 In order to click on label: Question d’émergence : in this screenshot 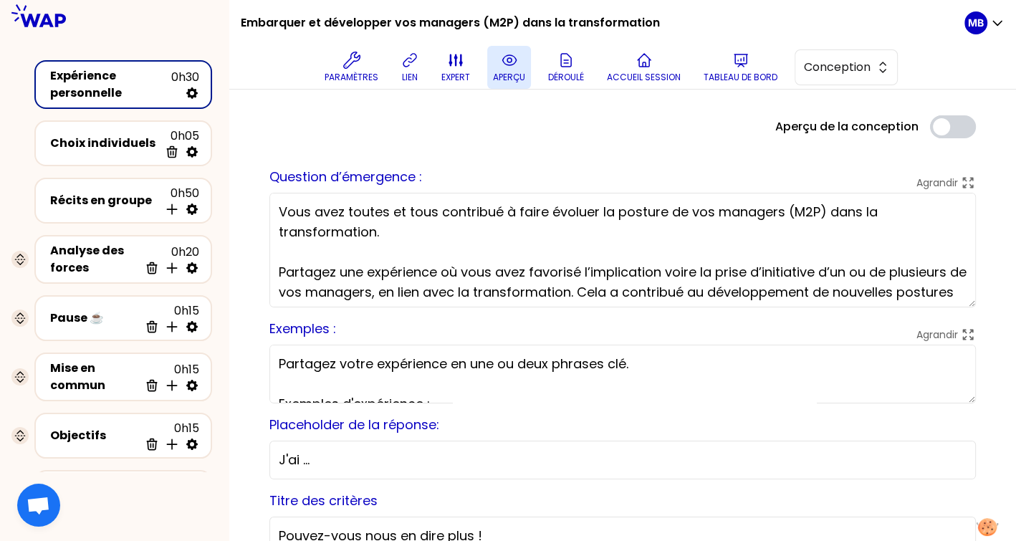, I will do `click(345, 176)`.